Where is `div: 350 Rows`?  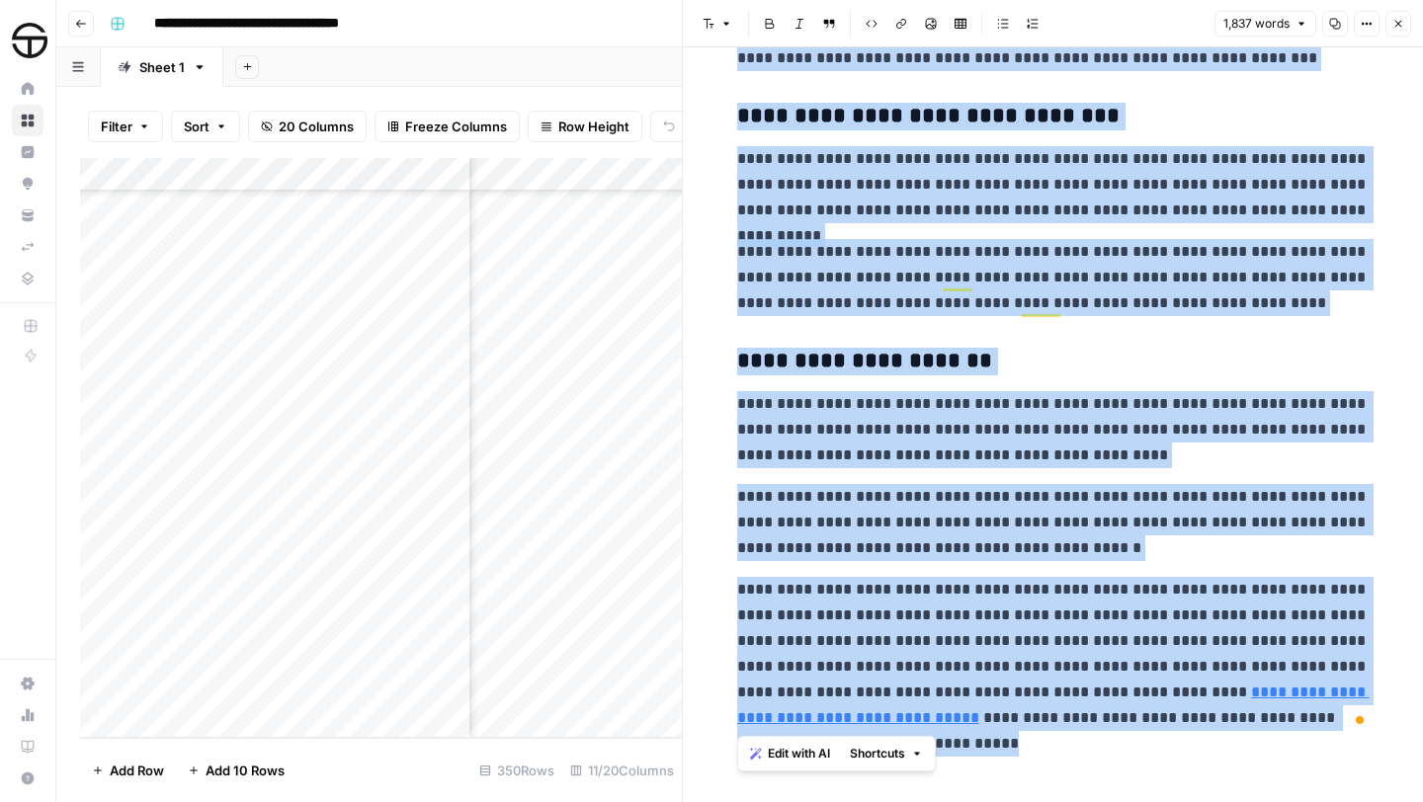
div: 350 Rows is located at coordinates (517, 771).